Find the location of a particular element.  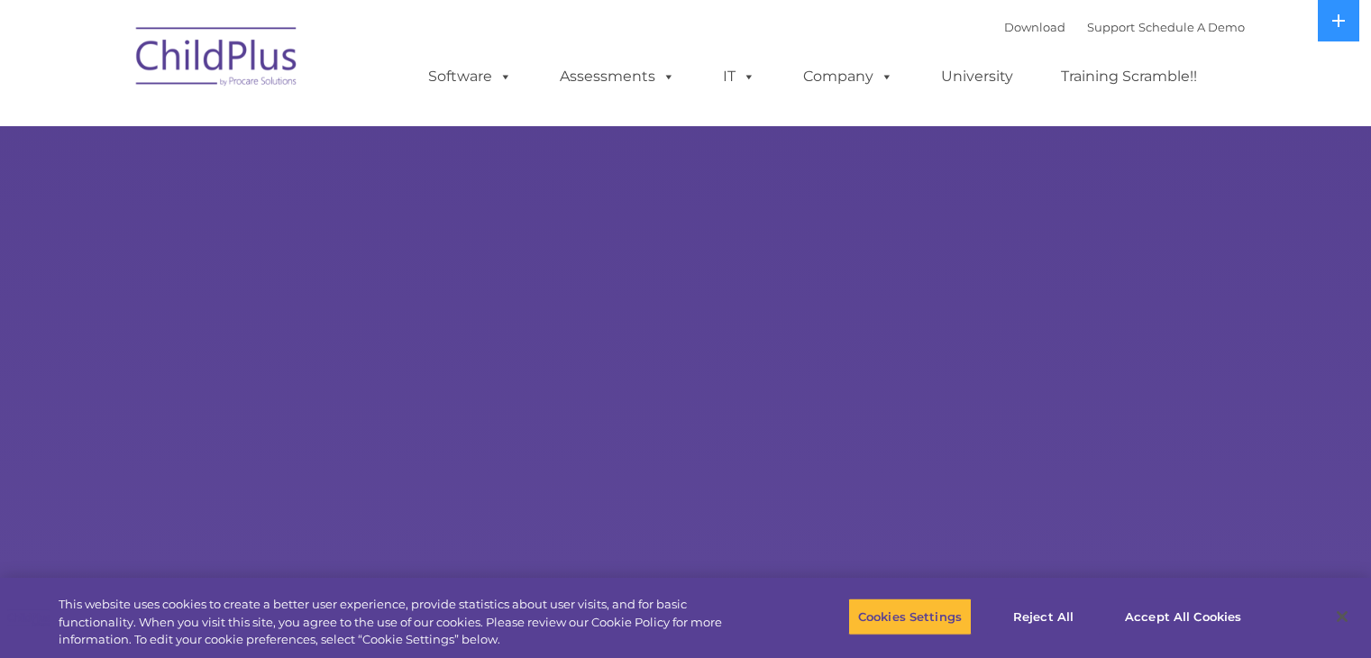

a: Training Scramble!! is located at coordinates (1128, 77).